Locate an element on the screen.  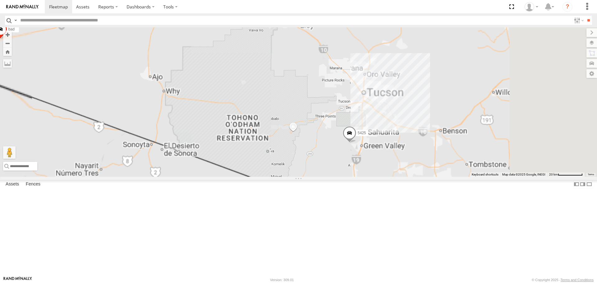
label: Assets is located at coordinates (12, 185).